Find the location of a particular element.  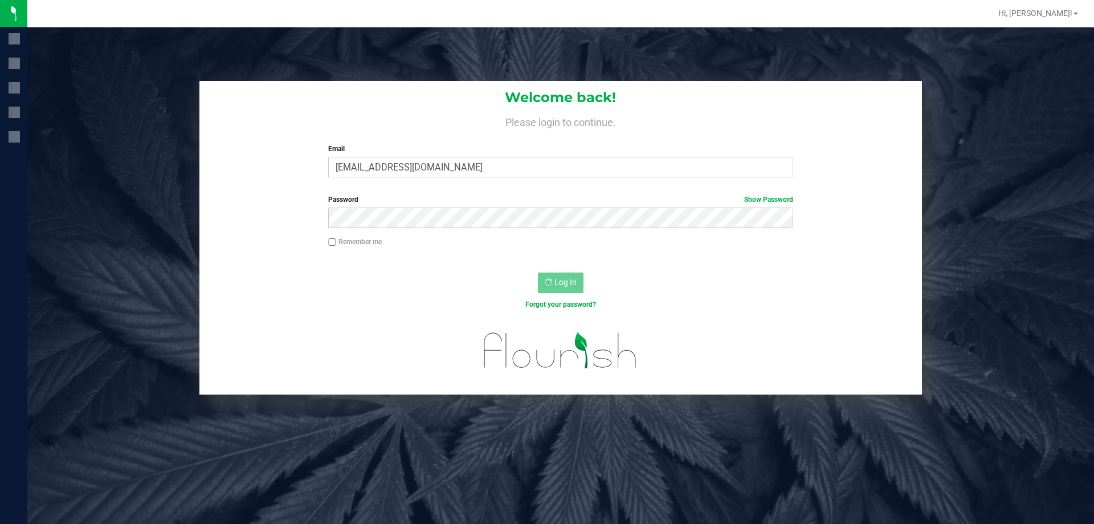

a: Show Password is located at coordinates (769, 200).